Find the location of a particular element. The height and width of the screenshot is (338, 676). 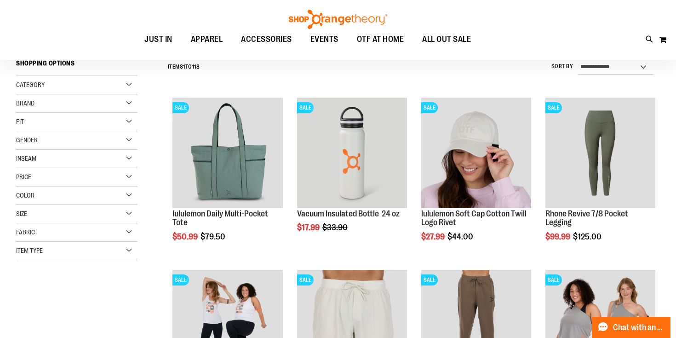

span: $44.00 is located at coordinates (461, 236).